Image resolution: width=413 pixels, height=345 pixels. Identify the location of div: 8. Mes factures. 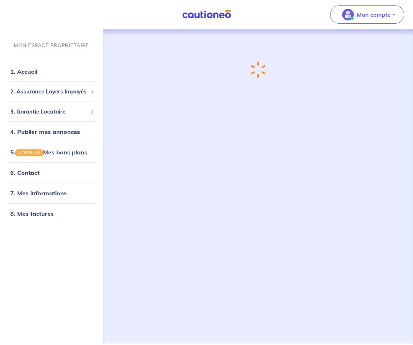
(51, 213).